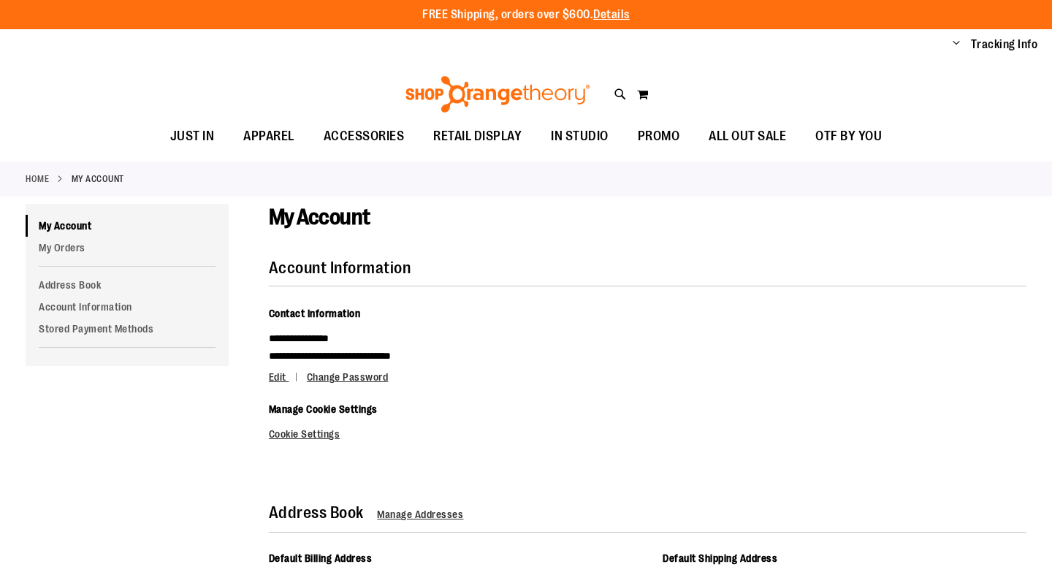  I want to click on button: Account menu, so click(957, 45).